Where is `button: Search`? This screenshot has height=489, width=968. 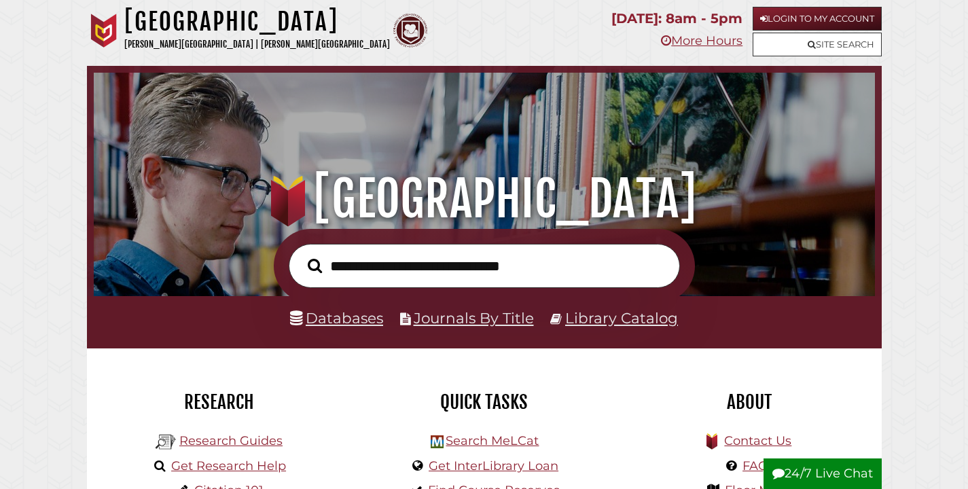
button: Search is located at coordinates (314, 266).